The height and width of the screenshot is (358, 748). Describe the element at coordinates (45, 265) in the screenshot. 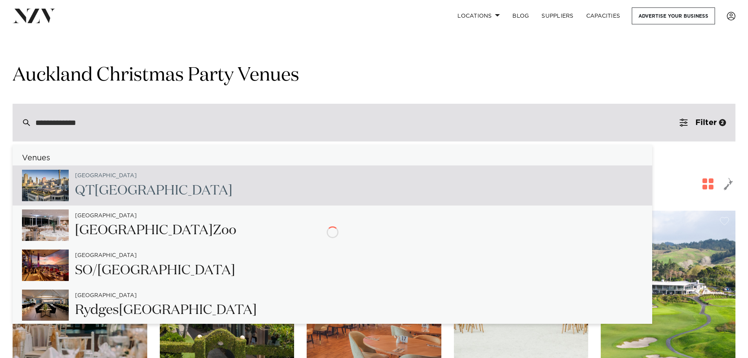

I see `img: 75wiQdI0I2tueXZ0AGD6JDrNRngLNf4sEca1in8a.jpg` at that location.